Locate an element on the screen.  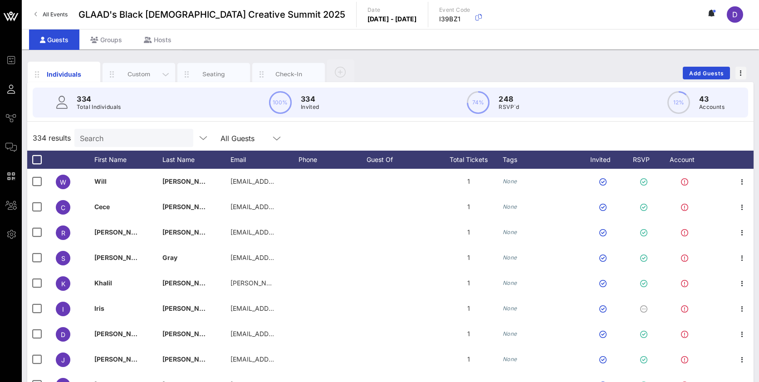
div: Hosts is located at coordinates (157, 39).